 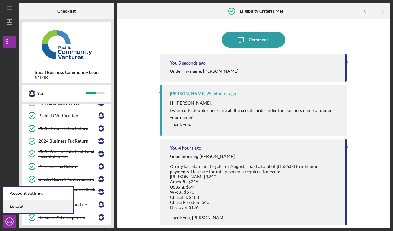 What do you see at coordinates (67, 115) in the screenshot?
I see `a: Plaid ID VerificationMM` at bounding box center [67, 115].